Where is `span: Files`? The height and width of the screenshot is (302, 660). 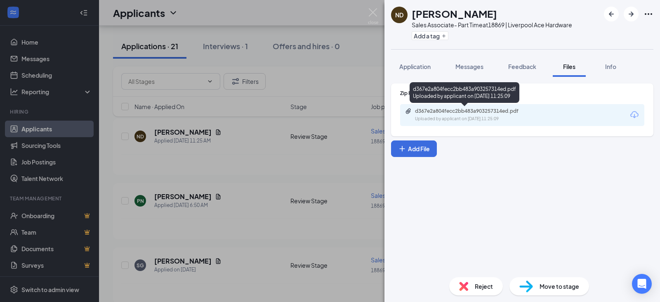
span: Files is located at coordinates (569, 66).